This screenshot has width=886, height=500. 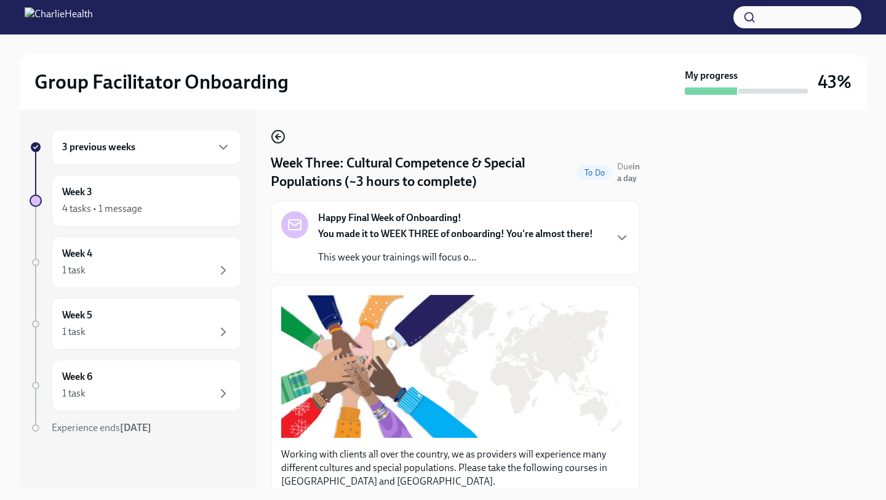 What do you see at coordinates (77, 253) in the screenshot?
I see `h6: Week 4` at bounding box center [77, 253].